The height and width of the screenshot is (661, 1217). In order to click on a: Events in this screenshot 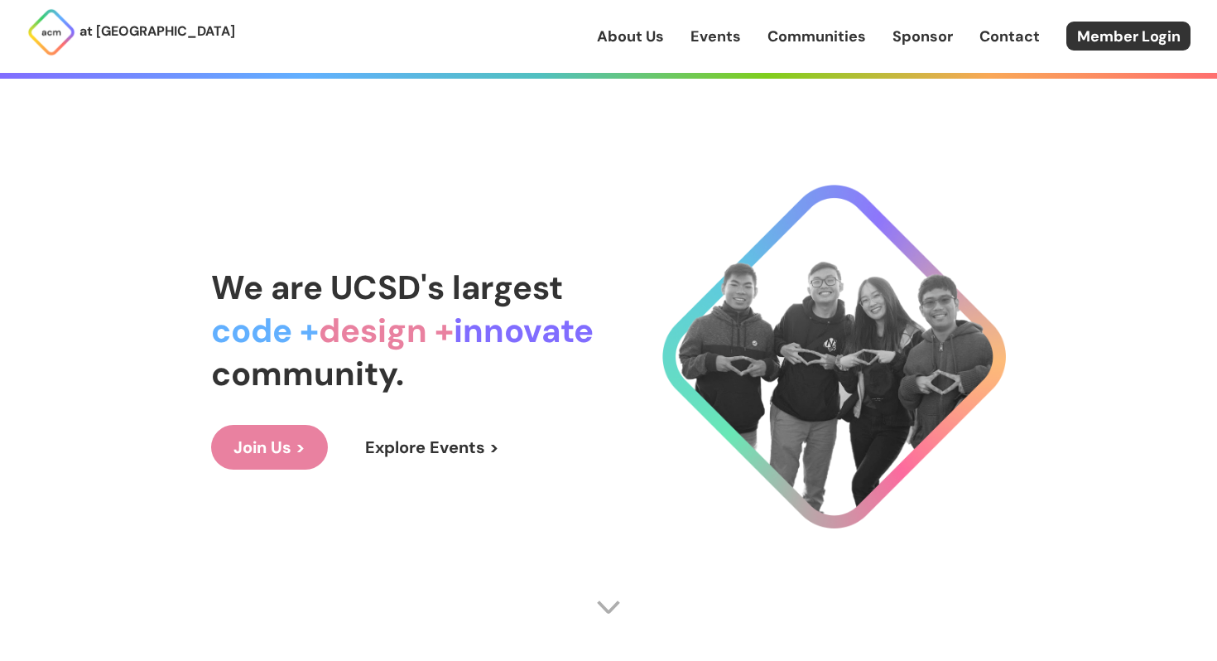, I will do `click(715, 36)`.